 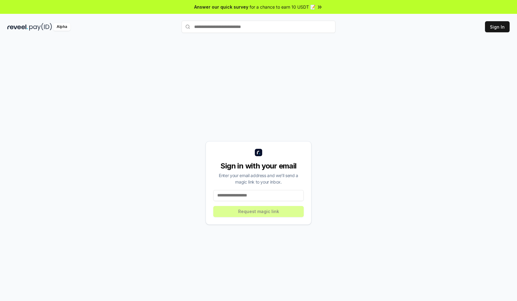 What do you see at coordinates (258, 153) in the screenshot?
I see `img: logo_small` at bounding box center [258, 153].